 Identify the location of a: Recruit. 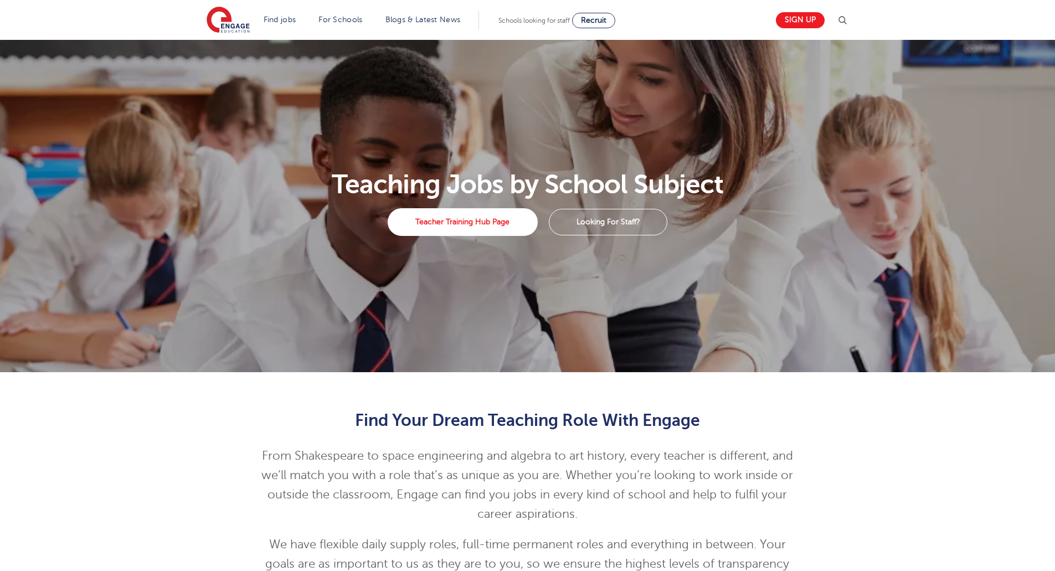
(594, 20).